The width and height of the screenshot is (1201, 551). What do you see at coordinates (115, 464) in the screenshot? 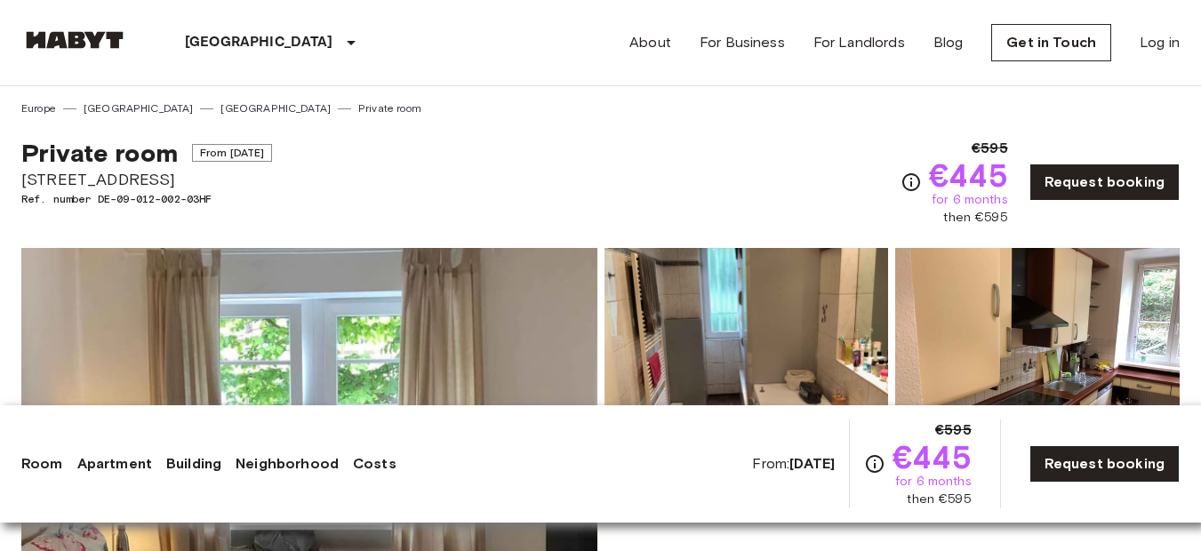
I see `a: Apartment` at bounding box center [115, 464].